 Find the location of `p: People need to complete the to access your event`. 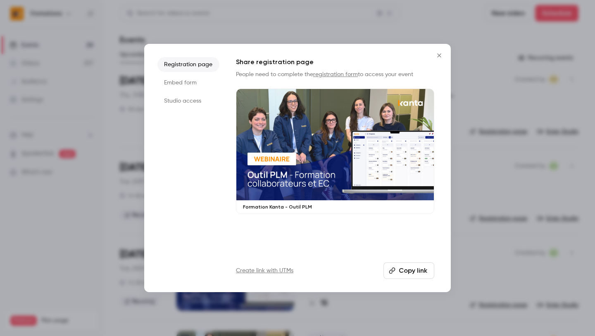

p: People need to complete the to access your event is located at coordinates (335, 74).